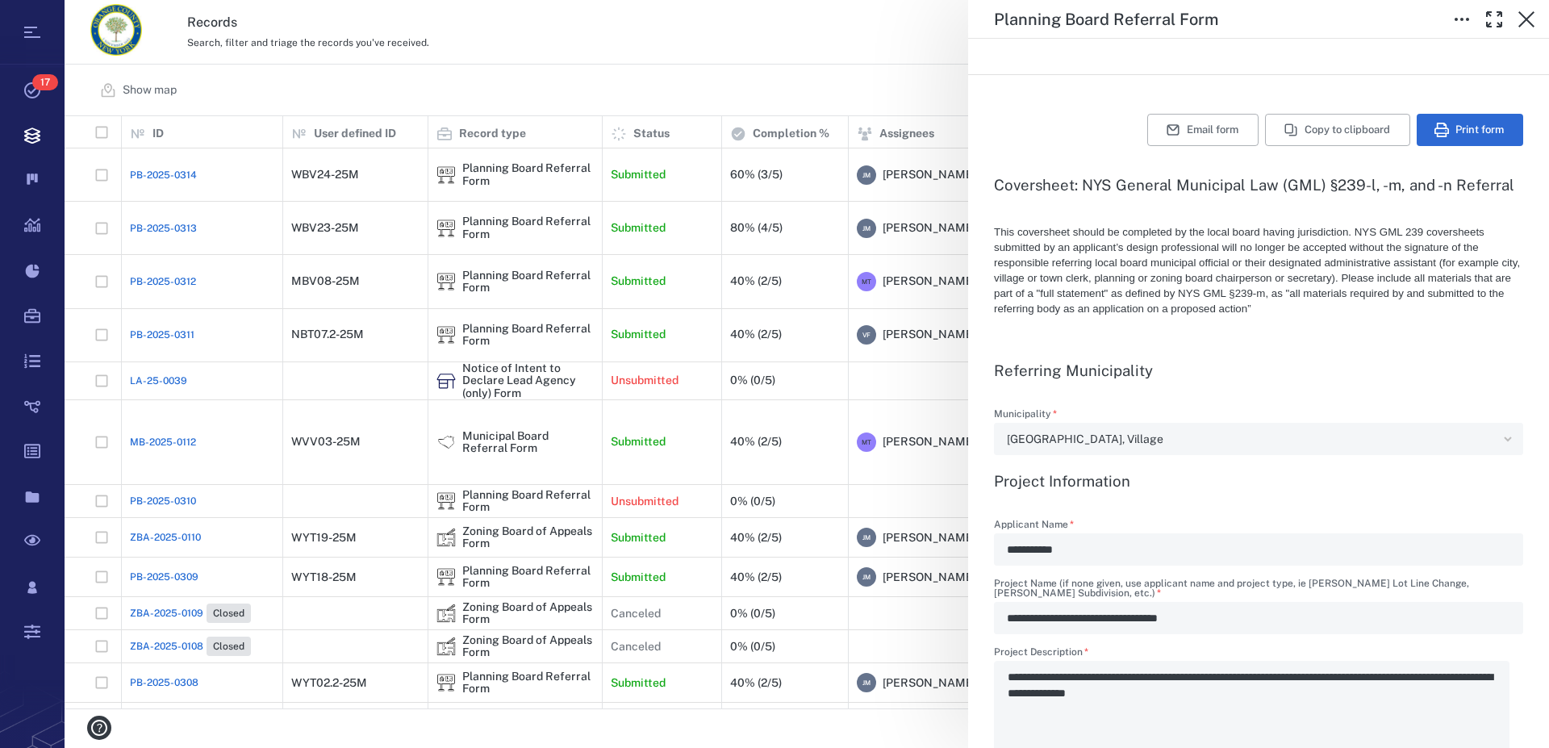 The width and height of the screenshot is (1549, 748). What do you see at coordinates (264, 20) in the screenshot?
I see `body: Rich Text Area. Press ALT-0 for help.` at bounding box center [264, 20].